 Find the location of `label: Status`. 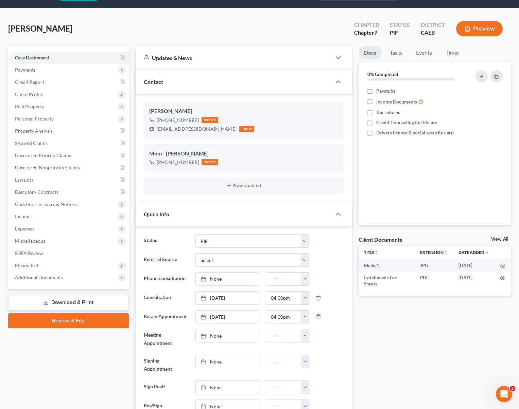

label: Status is located at coordinates (166, 241).